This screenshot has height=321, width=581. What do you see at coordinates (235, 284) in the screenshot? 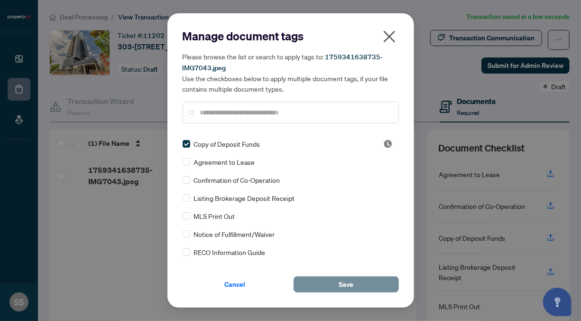
I see `button: Cancel` at bounding box center [235, 284].